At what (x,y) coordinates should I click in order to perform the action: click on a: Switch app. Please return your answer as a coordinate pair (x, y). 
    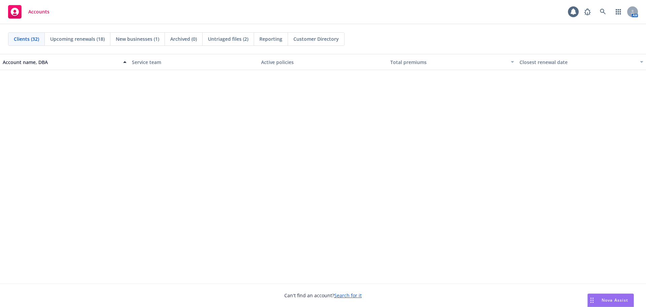
    Looking at the image, I should click on (619, 12).